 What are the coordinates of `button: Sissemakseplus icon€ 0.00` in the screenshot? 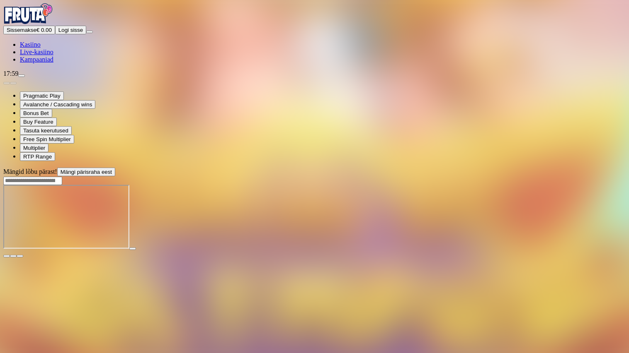 It's located at (29, 30).